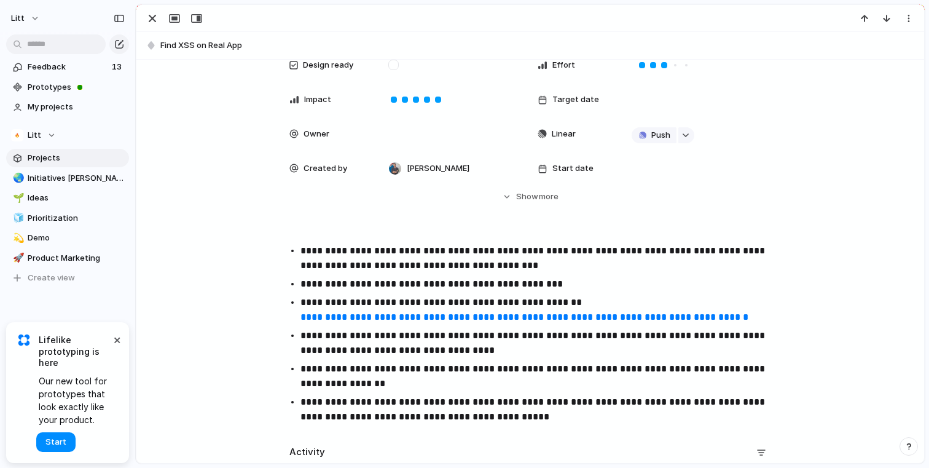 Image resolution: width=929 pixels, height=468 pixels. What do you see at coordinates (328, 65) in the screenshot?
I see `span: Design ready` at bounding box center [328, 65].